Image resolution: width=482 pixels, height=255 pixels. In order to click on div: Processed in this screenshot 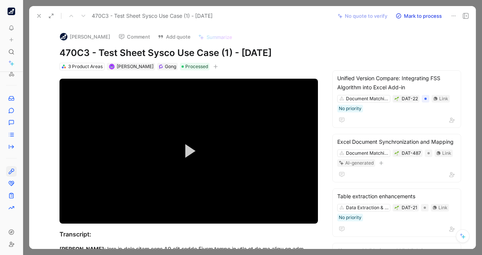, I will do `click(195, 67)`.